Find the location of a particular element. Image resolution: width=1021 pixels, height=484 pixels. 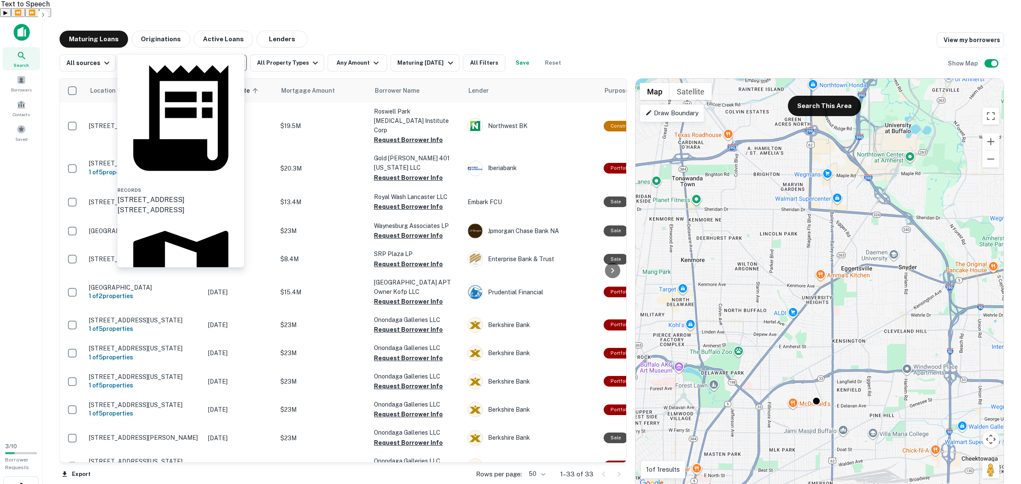

span: Contacts is located at coordinates (21, 114).